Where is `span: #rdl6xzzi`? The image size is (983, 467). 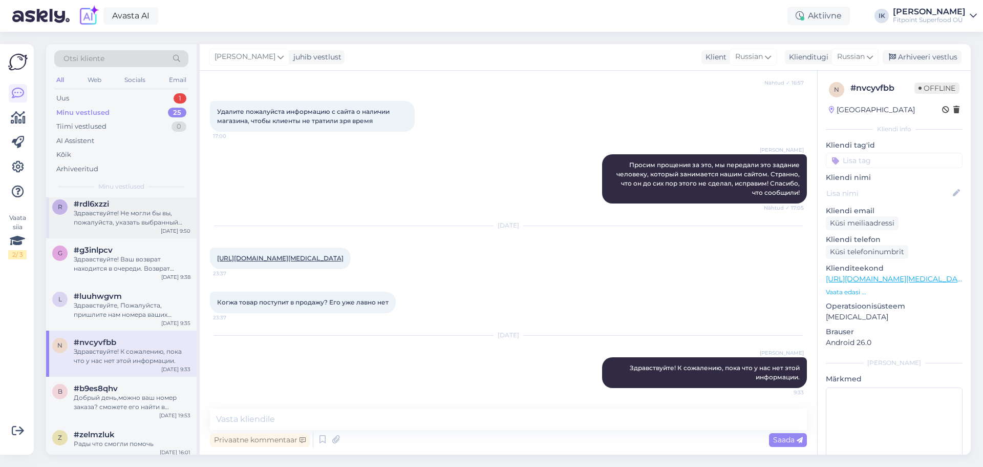 span: #rdl6xzzi is located at coordinates (91, 204).